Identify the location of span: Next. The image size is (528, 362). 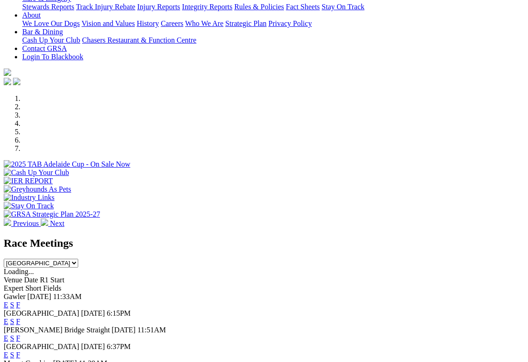
(57, 223).